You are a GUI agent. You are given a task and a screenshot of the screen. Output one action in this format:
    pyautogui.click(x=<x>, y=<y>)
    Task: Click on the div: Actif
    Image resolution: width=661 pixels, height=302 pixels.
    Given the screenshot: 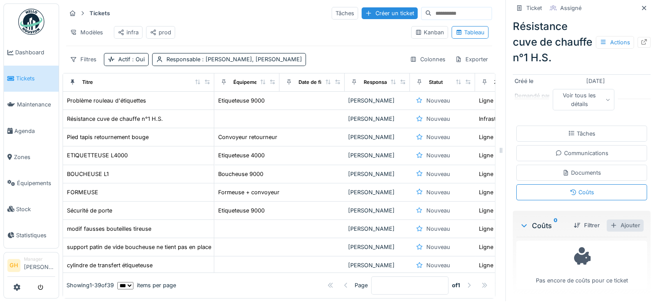 What is the action you would take?
    pyautogui.click(x=131, y=59)
    